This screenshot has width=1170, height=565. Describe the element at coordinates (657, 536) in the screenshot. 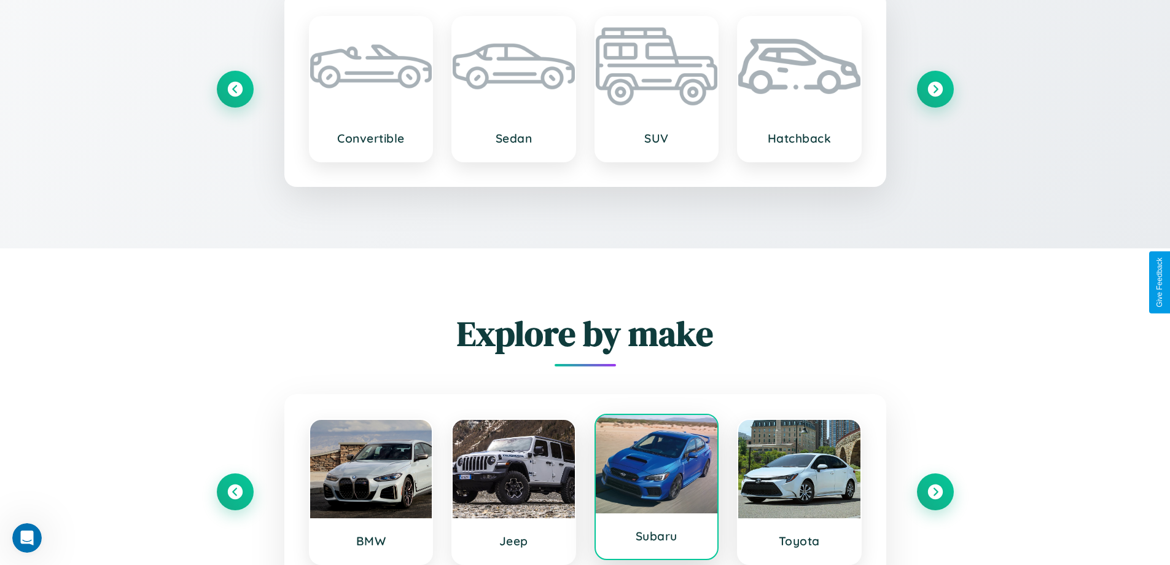

I see `h3: Subaru` at that location.